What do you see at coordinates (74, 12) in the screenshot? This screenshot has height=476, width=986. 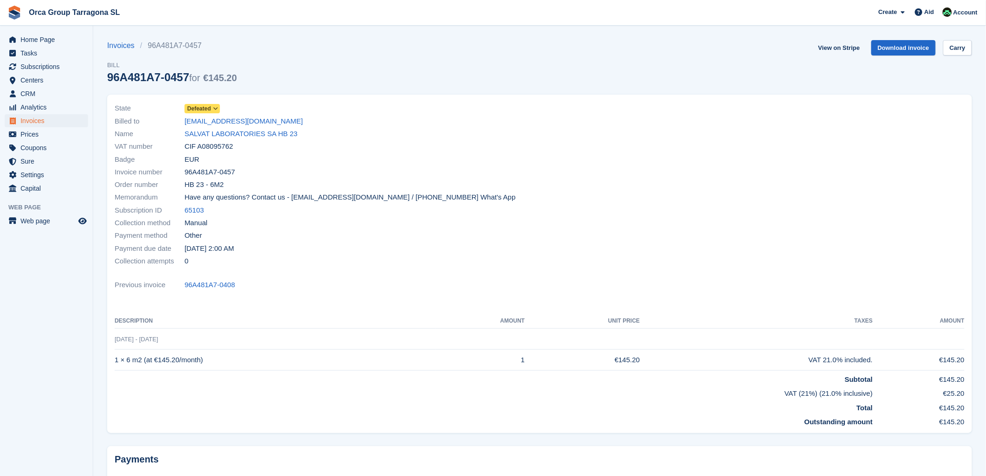 I see `a: Orca Group Tarragona SL` at bounding box center [74, 12].